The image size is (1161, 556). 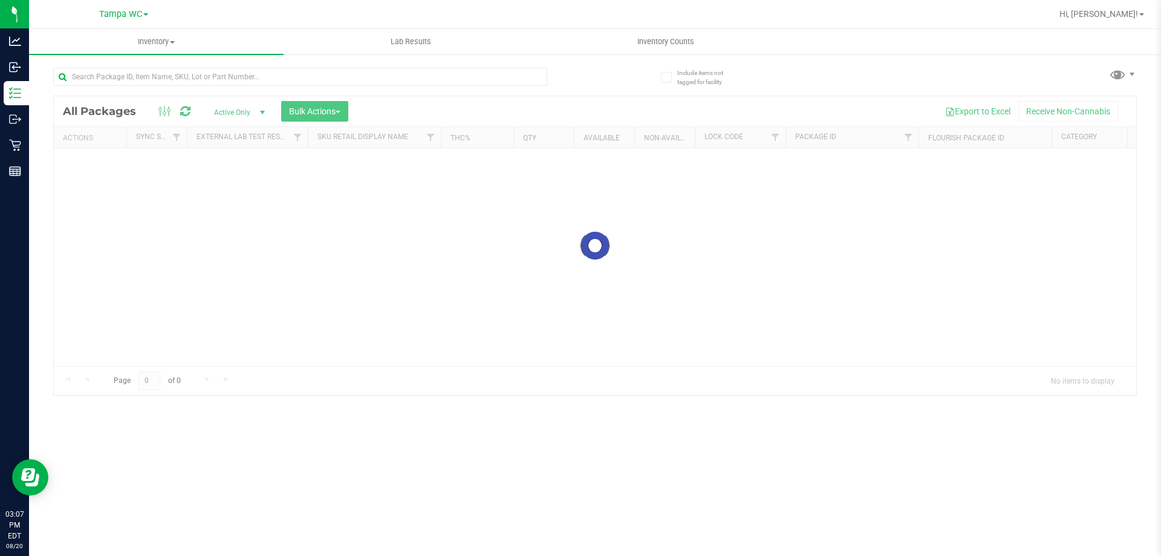 I want to click on inline-svg: Analytics, so click(x=15, y=41).